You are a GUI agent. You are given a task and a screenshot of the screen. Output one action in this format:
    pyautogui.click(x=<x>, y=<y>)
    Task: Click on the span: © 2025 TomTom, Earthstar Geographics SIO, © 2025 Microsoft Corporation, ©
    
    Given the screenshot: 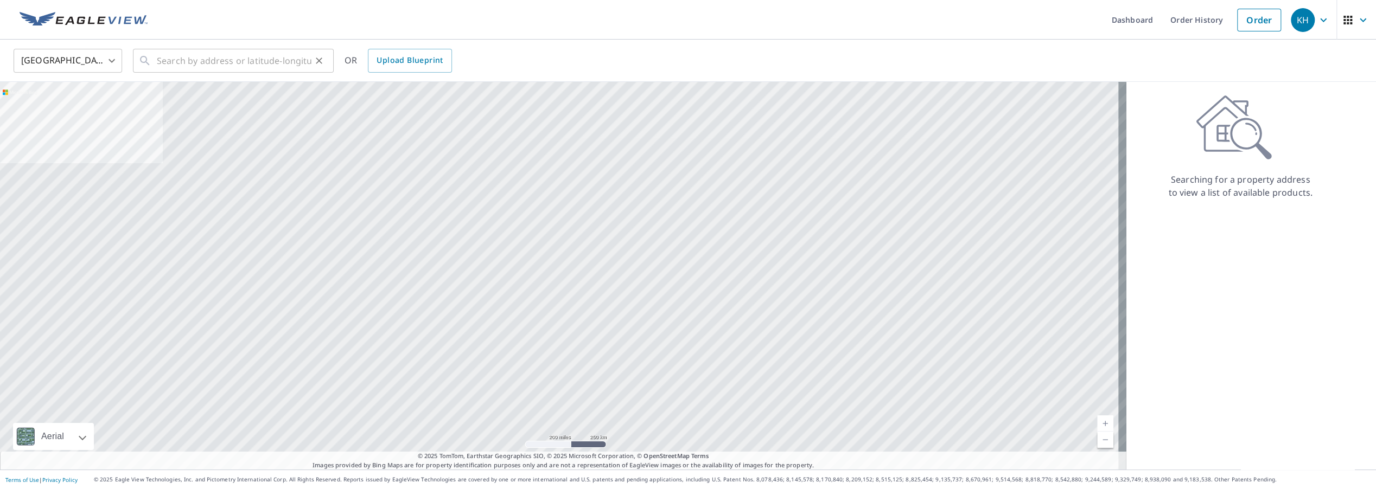 What is the action you would take?
    pyautogui.click(x=563, y=456)
    